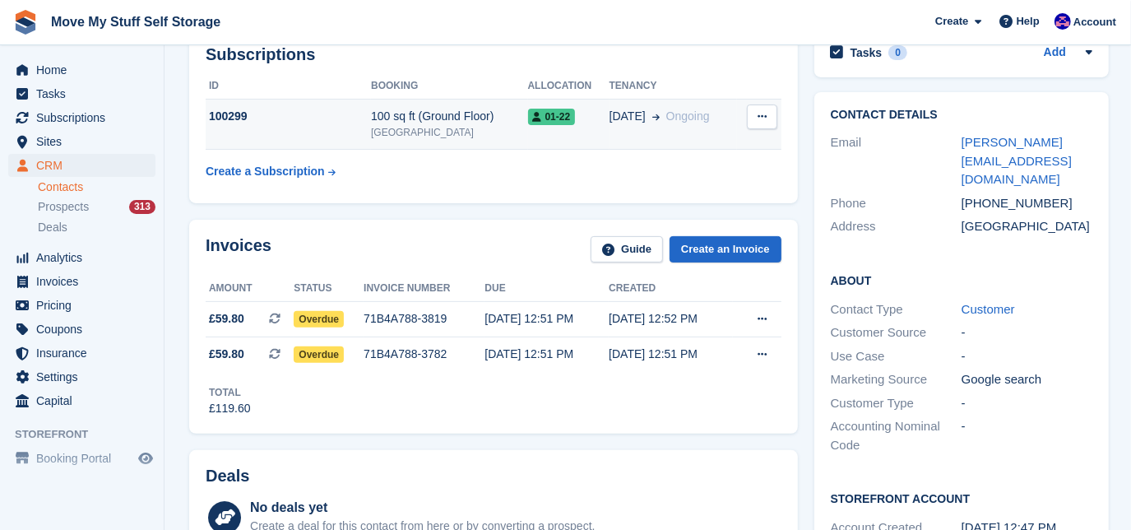 The image size is (1131, 530). Describe the element at coordinates (1062, 21) in the screenshot. I see `img: Jade Whetnall` at that location.